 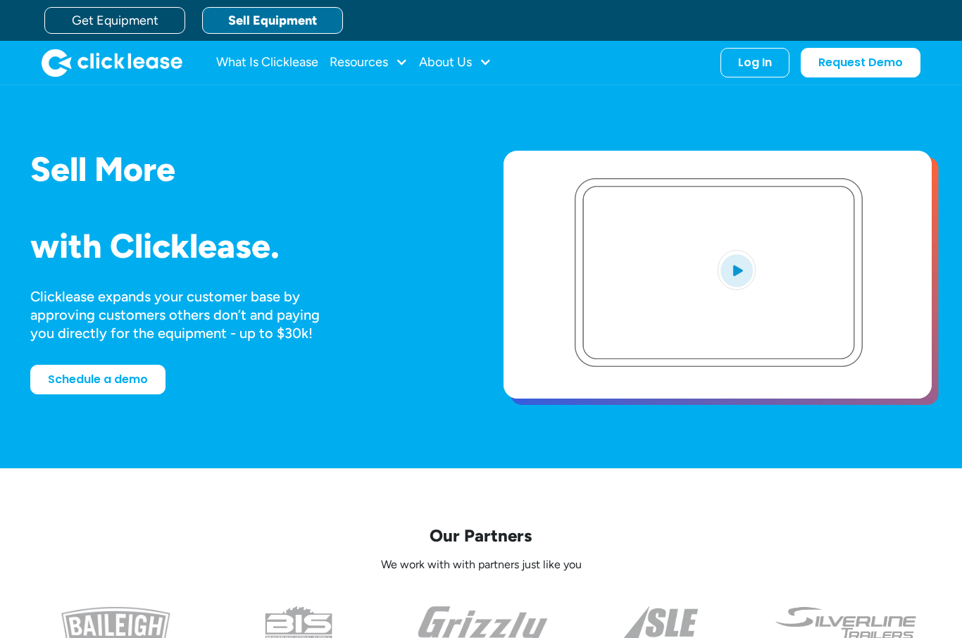 I want to click on a: Get Equipment, so click(x=115, y=20).